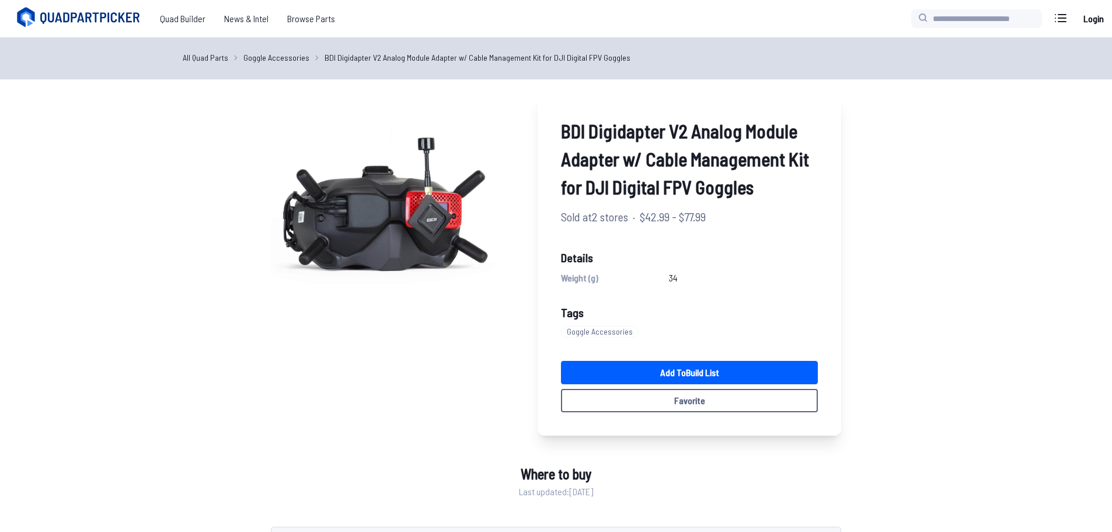 This screenshot has width=1112, height=532. I want to click on a: Quad Builder, so click(183, 19).